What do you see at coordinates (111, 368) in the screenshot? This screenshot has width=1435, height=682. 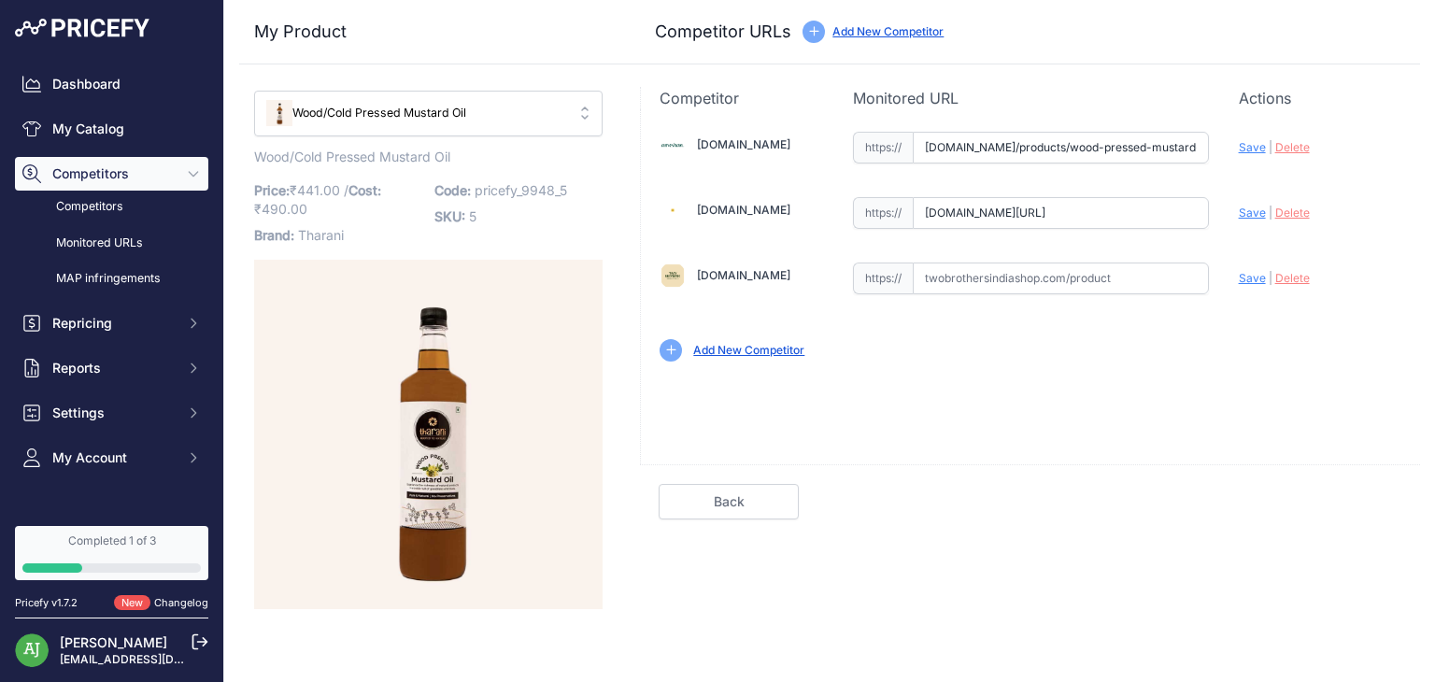 I see `button: Reports` at bounding box center [111, 368].